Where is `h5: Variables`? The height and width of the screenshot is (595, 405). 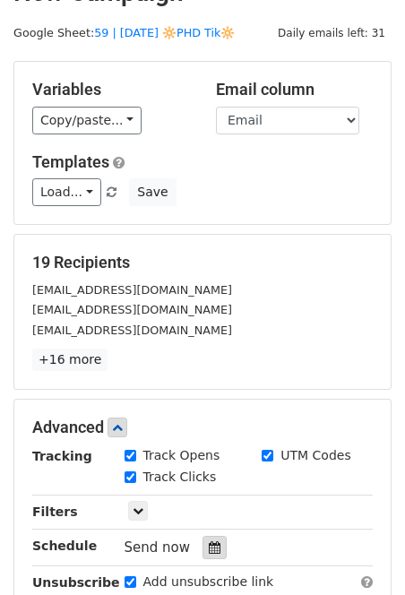
h5: Variables is located at coordinates (110, 90).